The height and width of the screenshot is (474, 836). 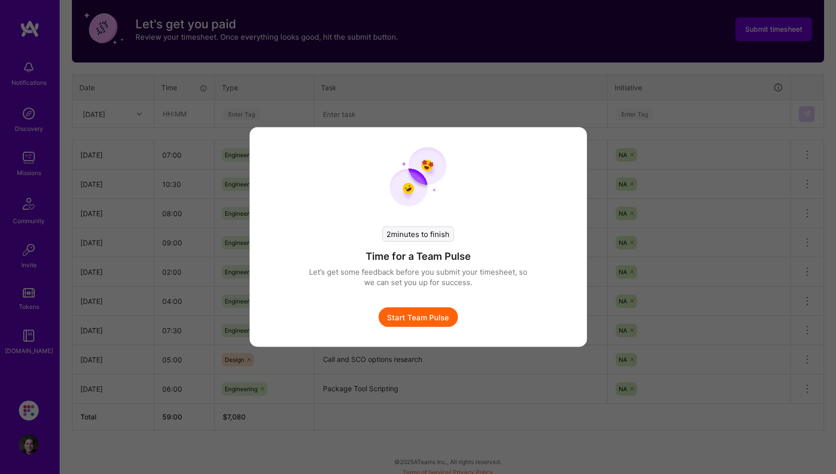 I want to click on h4: Time for a Team Pulse, so click(x=418, y=256).